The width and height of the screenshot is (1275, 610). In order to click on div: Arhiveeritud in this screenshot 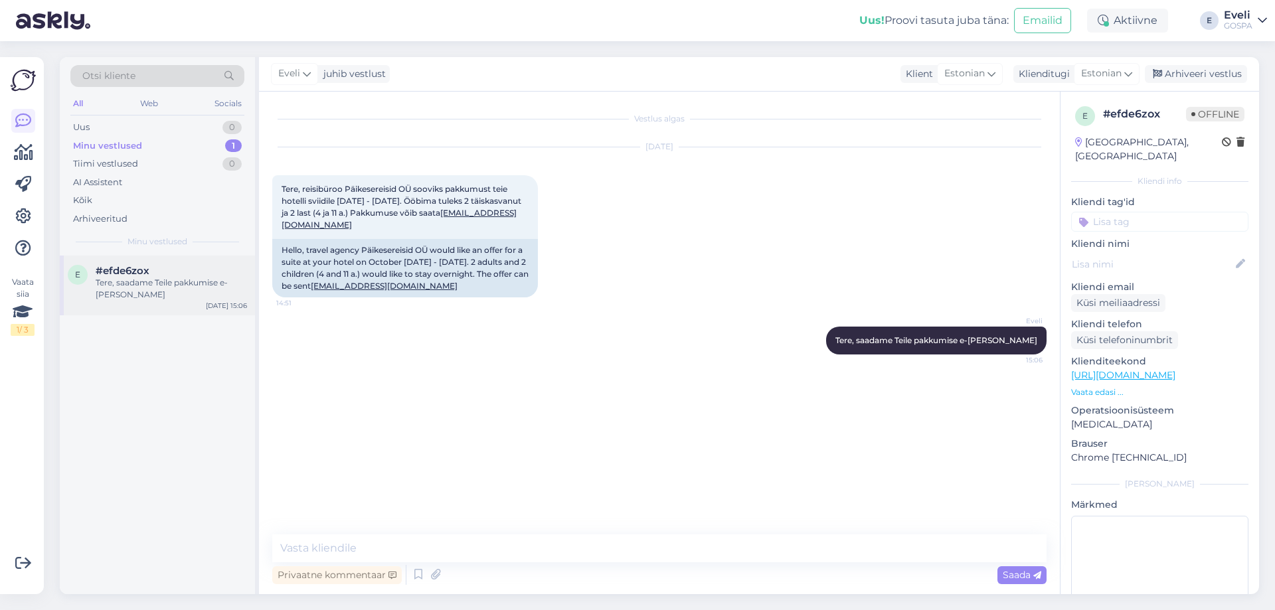, I will do `click(100, 219)`.